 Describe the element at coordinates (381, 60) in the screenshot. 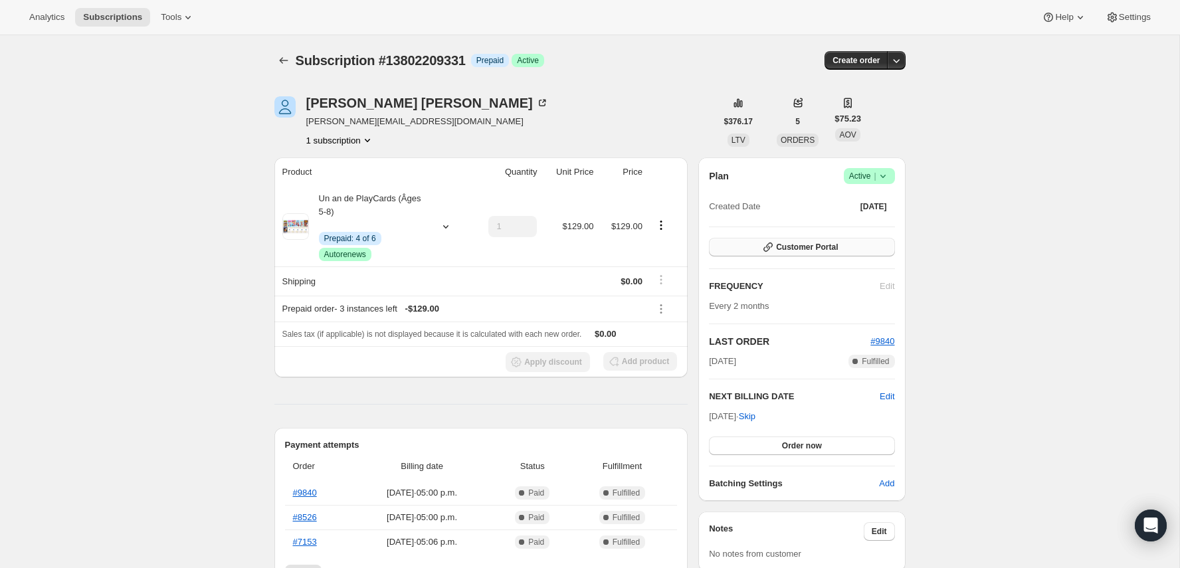

I see `span: Subscription #13802209331` at that location.